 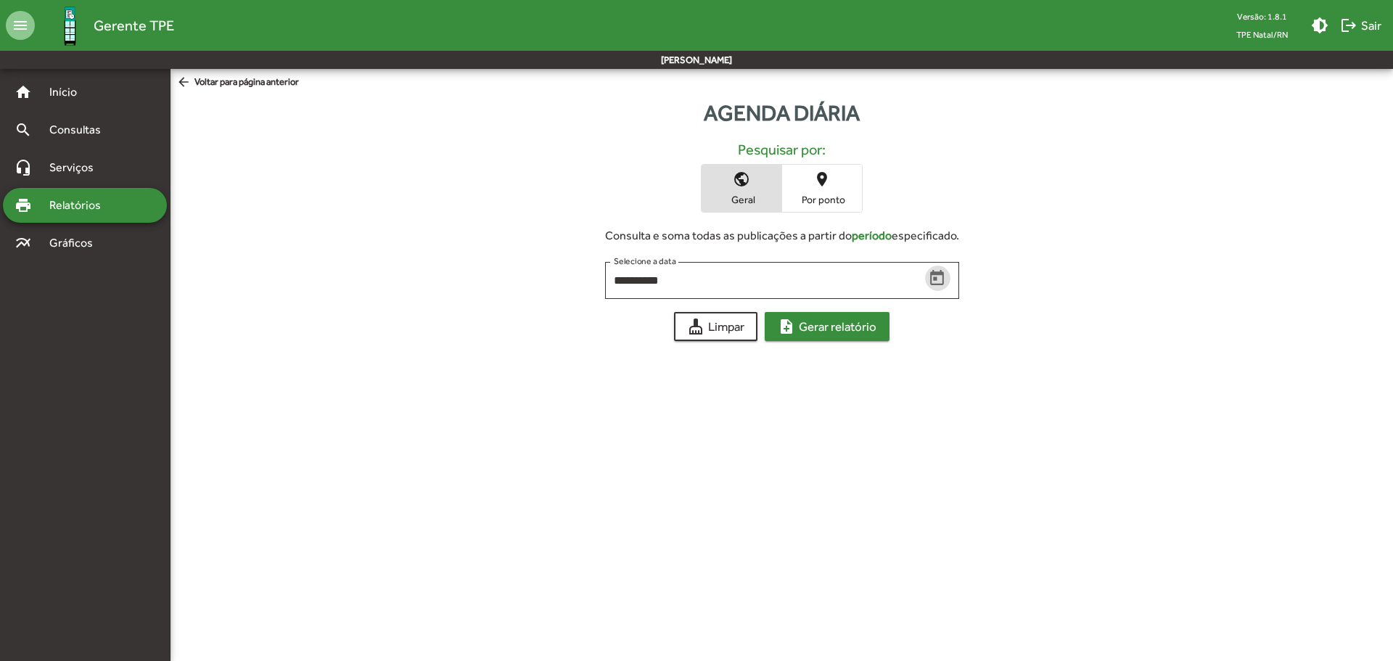 What do you see at coordinates (80, 205) in the screenshot?
I see `span: Relatórios` at bounding box center [80, 205].